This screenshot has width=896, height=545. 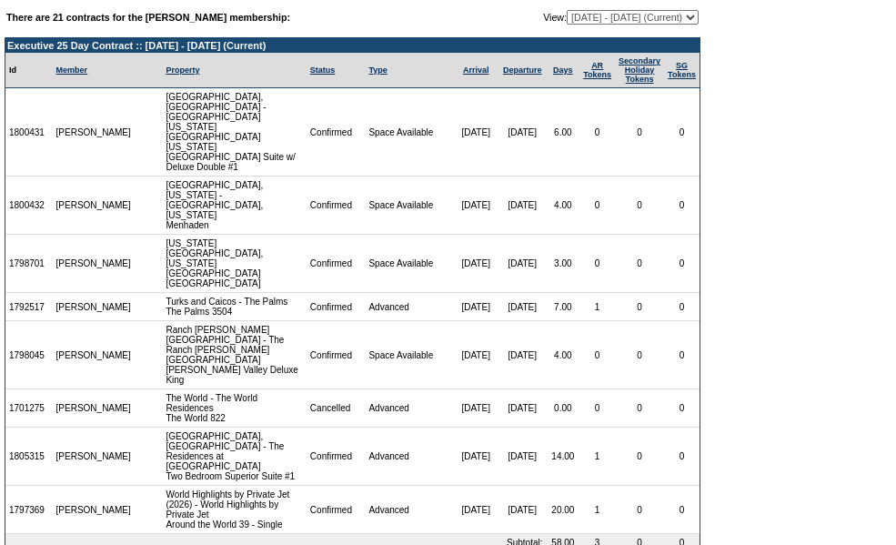 I want to click on td: 1797369, so click(x=29, y=510).